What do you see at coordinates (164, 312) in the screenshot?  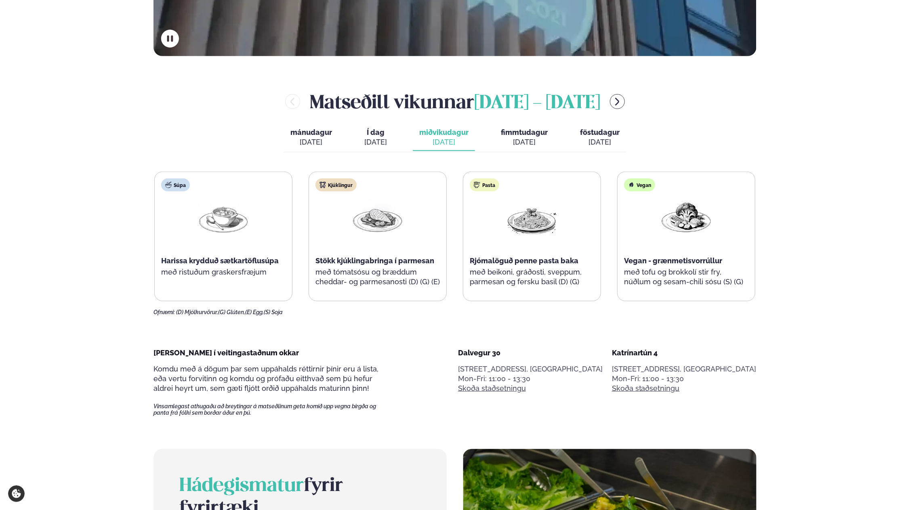 I see `span: Ofnæmi:` at bounding box center [164, 312].